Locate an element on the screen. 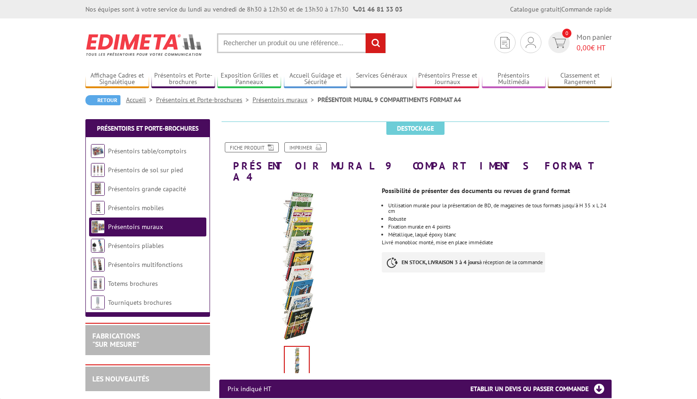 The height and width of the screenshot is (399, 697). img: Présentoirs multifonctions is located at coordinates (98, 264).